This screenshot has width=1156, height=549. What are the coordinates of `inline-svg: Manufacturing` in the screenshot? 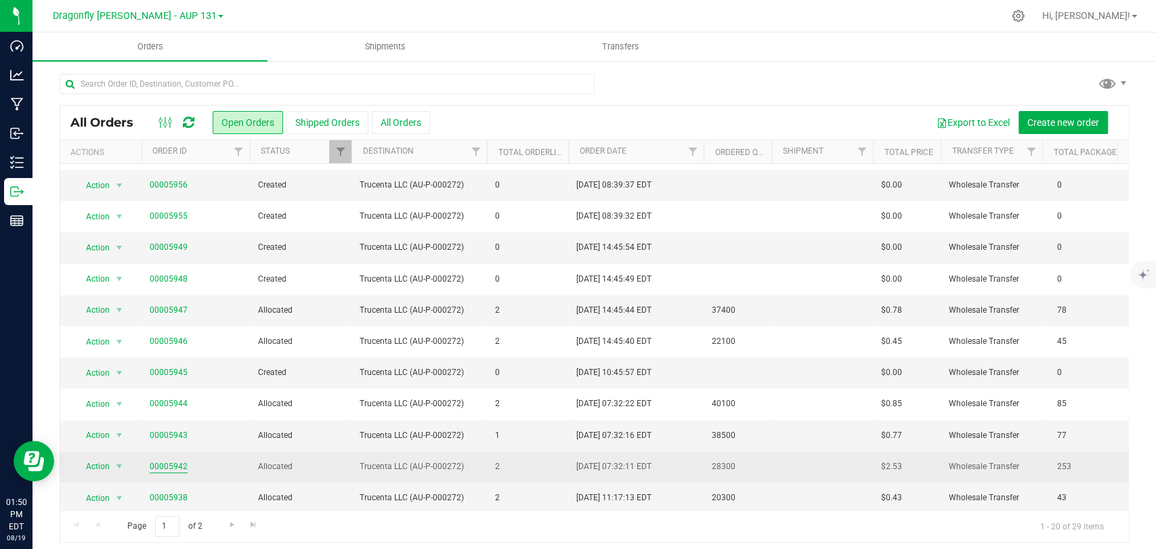 It's located at (17, 104).